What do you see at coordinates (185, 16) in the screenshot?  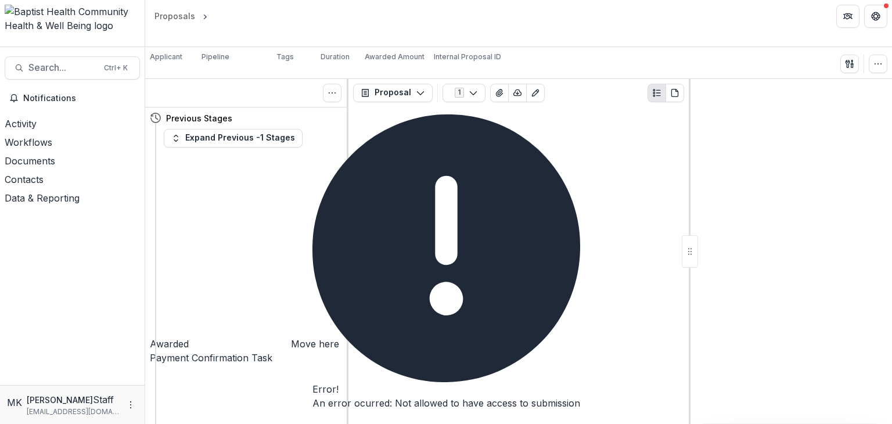 I see `nav: breadcrumb` at bounding box center [185, 16].